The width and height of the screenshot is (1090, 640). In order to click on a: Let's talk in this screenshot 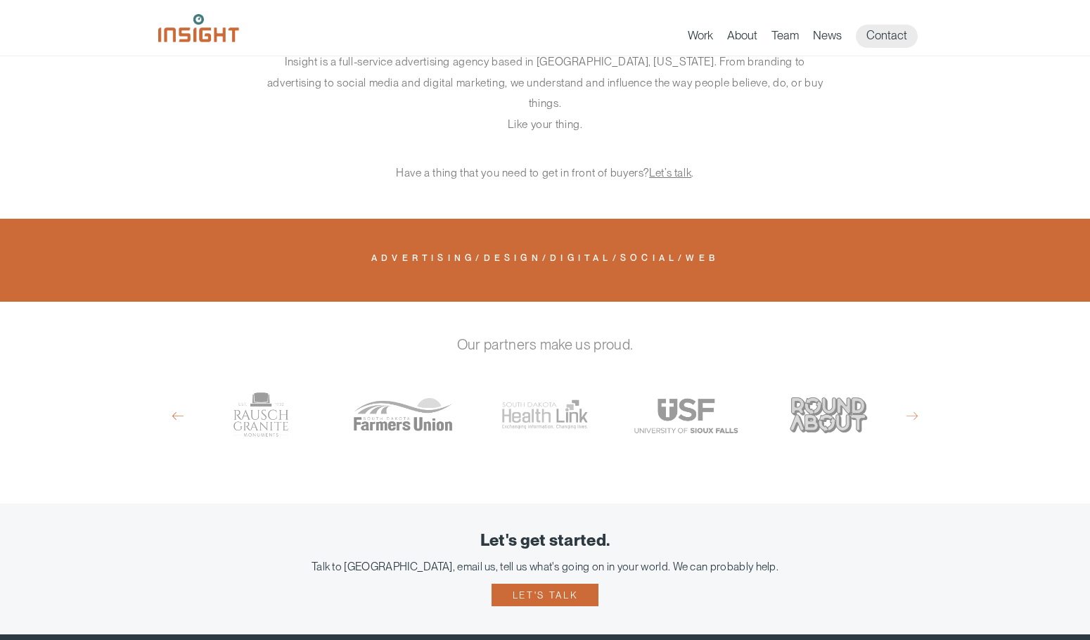, I will do `click(545, 595)`.